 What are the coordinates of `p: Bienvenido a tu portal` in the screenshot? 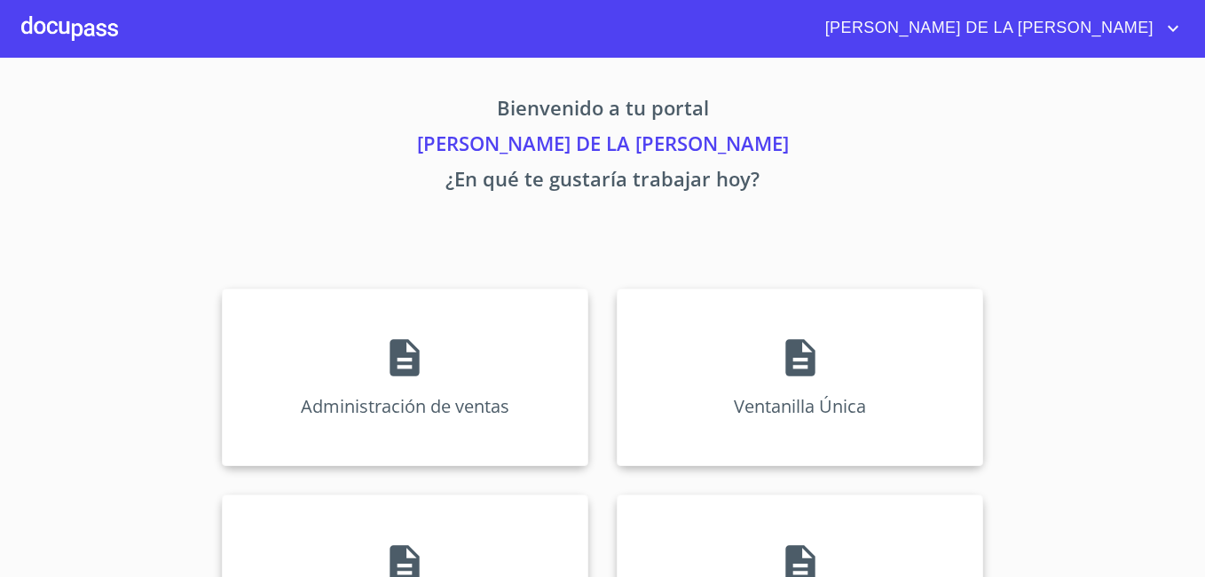 It's located at (602, 111).